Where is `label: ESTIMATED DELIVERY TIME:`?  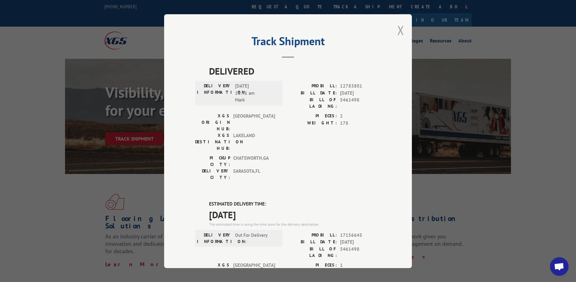
label: ESTIMATED DELIVERY TIME: is located at coordinates (295, 204).